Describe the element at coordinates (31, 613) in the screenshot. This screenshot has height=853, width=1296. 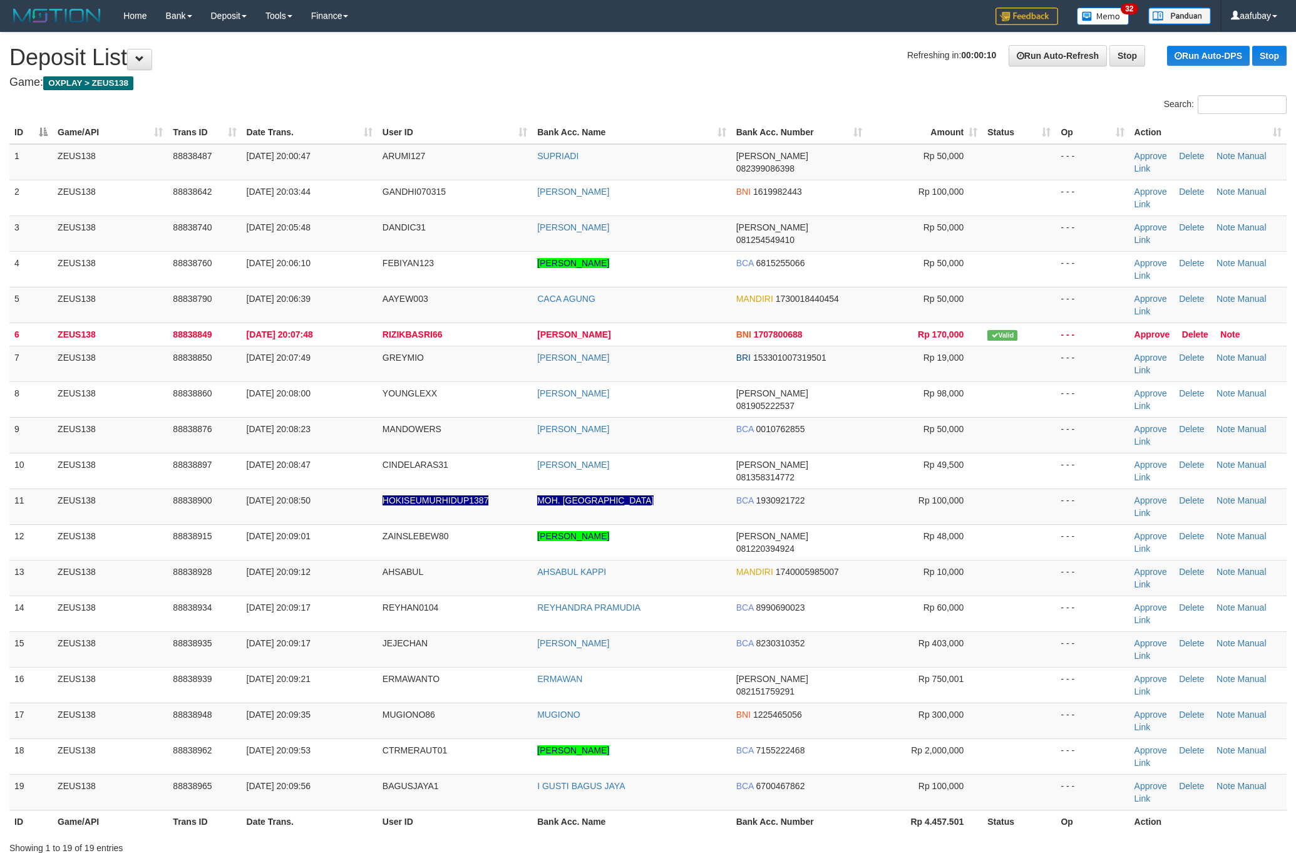
I see `td: 14` at that location.